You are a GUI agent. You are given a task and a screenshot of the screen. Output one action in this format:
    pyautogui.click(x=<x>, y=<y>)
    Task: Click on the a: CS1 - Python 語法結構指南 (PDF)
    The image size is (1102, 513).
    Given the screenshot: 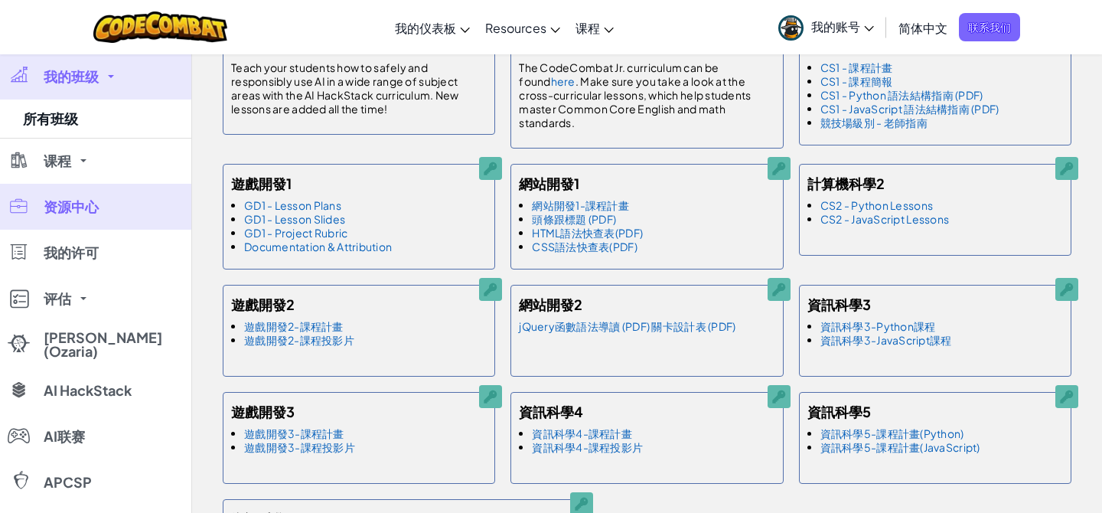 What is the action you would take?
    pyautogui.click(x=902, y=95)
    